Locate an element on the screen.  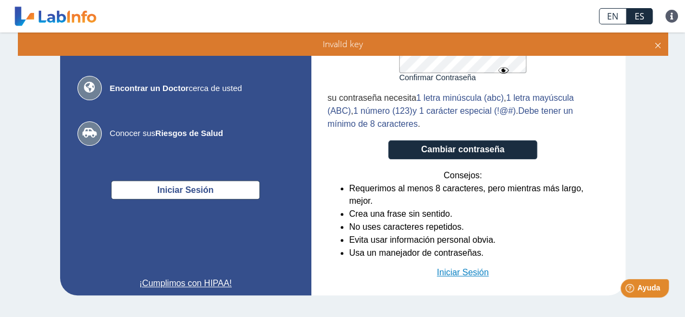
a: EN is located at coordinates (613, 16).